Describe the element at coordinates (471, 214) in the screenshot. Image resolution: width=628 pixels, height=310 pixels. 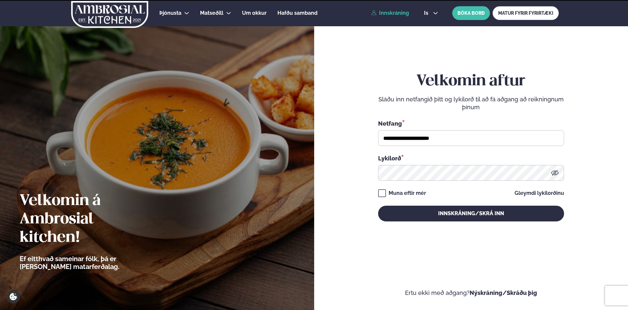
I see `button: Innskráning/Skrá inn` at that location.